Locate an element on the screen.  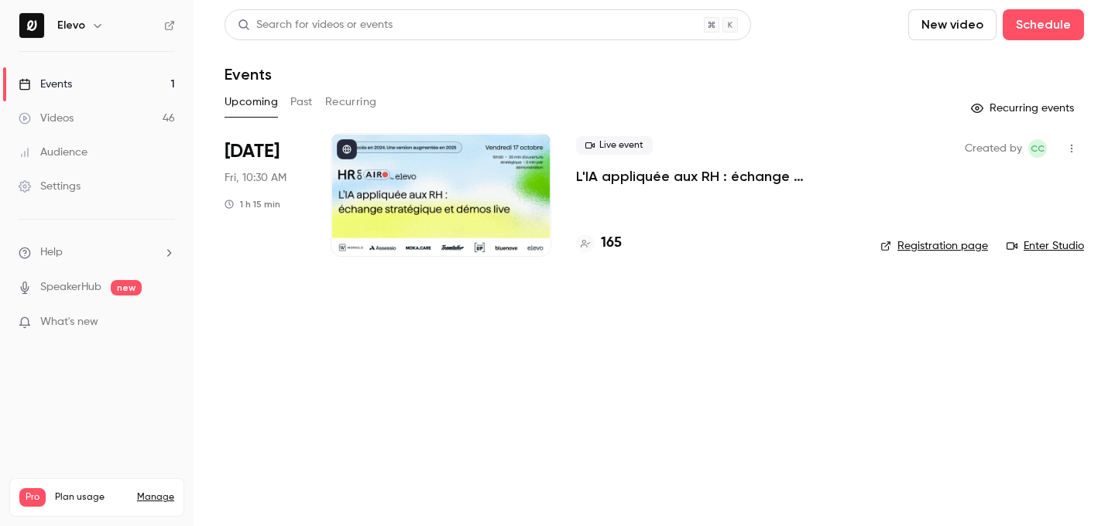
div: Videos is located at coordinates (46, 118).